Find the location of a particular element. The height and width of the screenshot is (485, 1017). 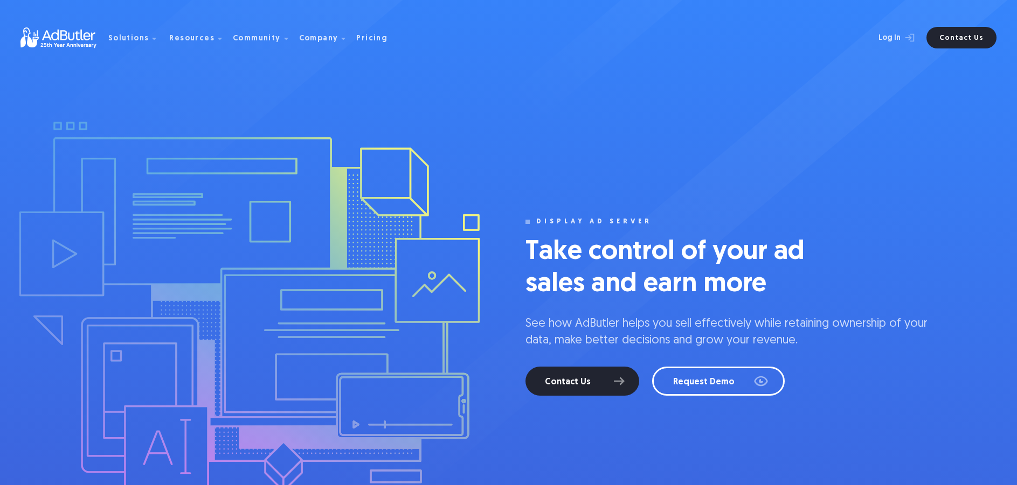

div: Pricing is located at coordinates (372, 39).